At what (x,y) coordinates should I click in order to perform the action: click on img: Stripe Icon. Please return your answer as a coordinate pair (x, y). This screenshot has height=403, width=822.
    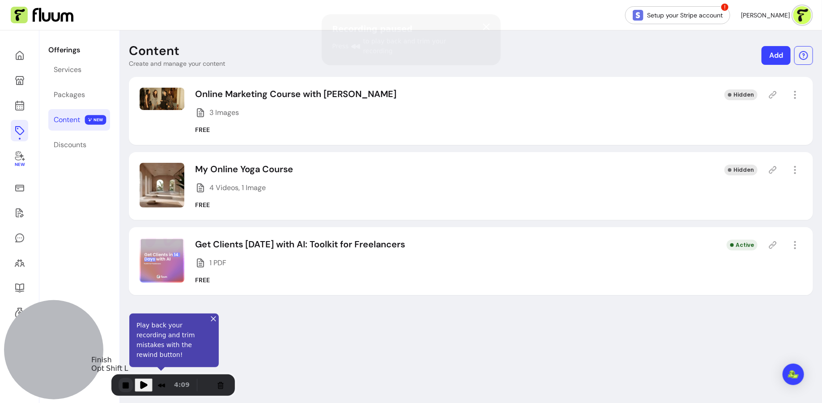
    Looking at the image, I should click on (638, 15).